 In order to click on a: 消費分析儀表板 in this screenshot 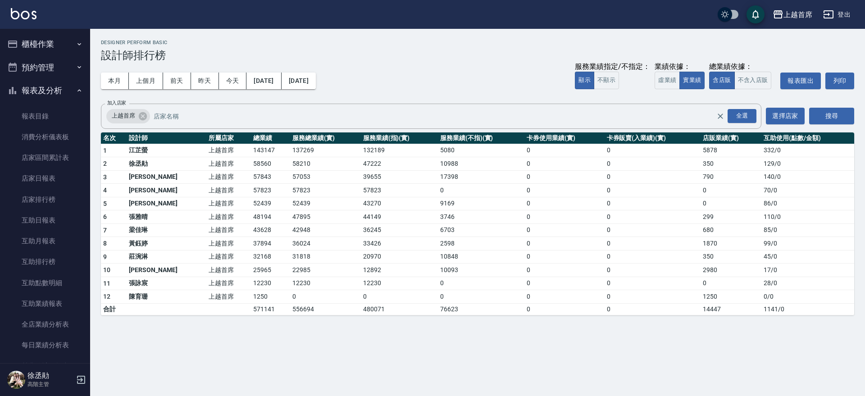, I will do `click(45, 137)`.